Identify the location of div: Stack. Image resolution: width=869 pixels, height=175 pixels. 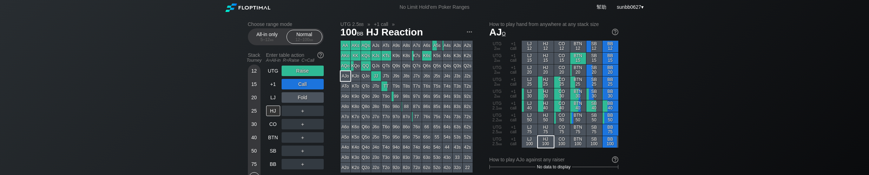
(254, 58).